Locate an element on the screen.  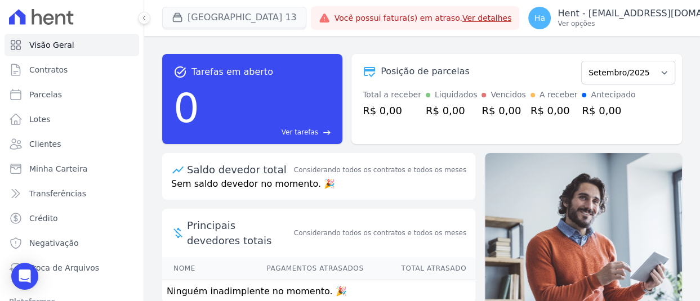
span: Troca de Arquivos is located at coordinates (64, 268).